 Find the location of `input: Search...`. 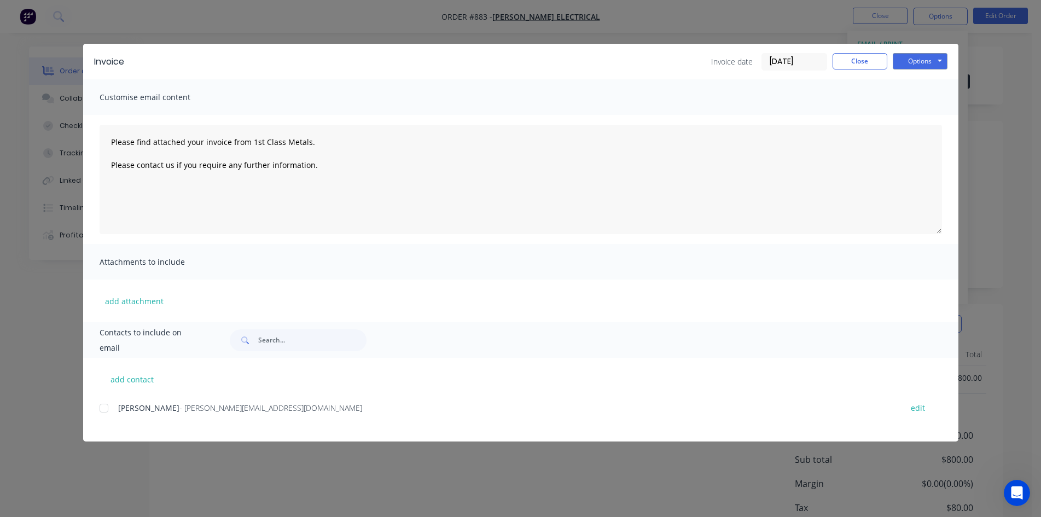

input: Search... is located at coordinates (312, 340).